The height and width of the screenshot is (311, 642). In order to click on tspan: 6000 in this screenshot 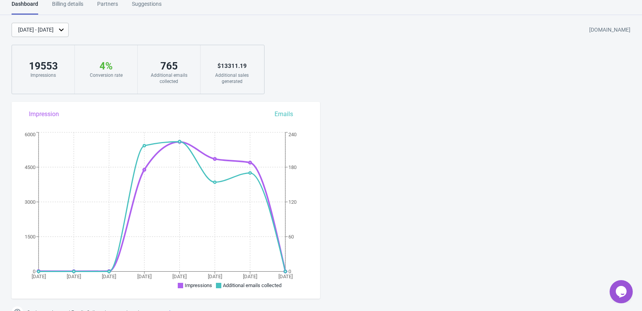, I will do `click(30, 134)`.